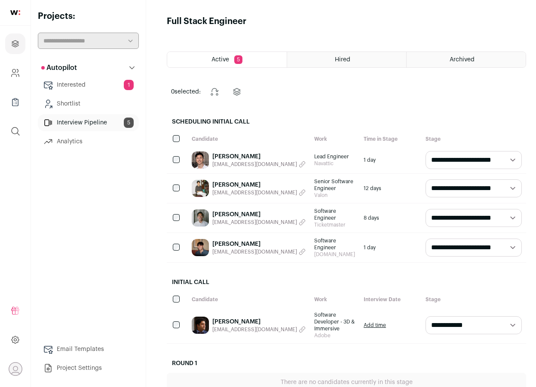  What do you see at coordinates (128, 85) in the screenshot?
I see `span: 1` at bounding box center [128, 85].